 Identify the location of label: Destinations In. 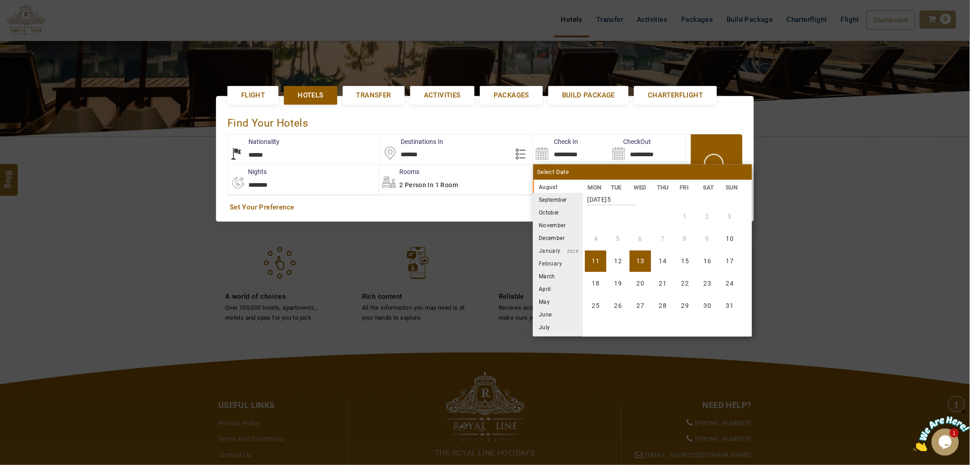
(412, 142).